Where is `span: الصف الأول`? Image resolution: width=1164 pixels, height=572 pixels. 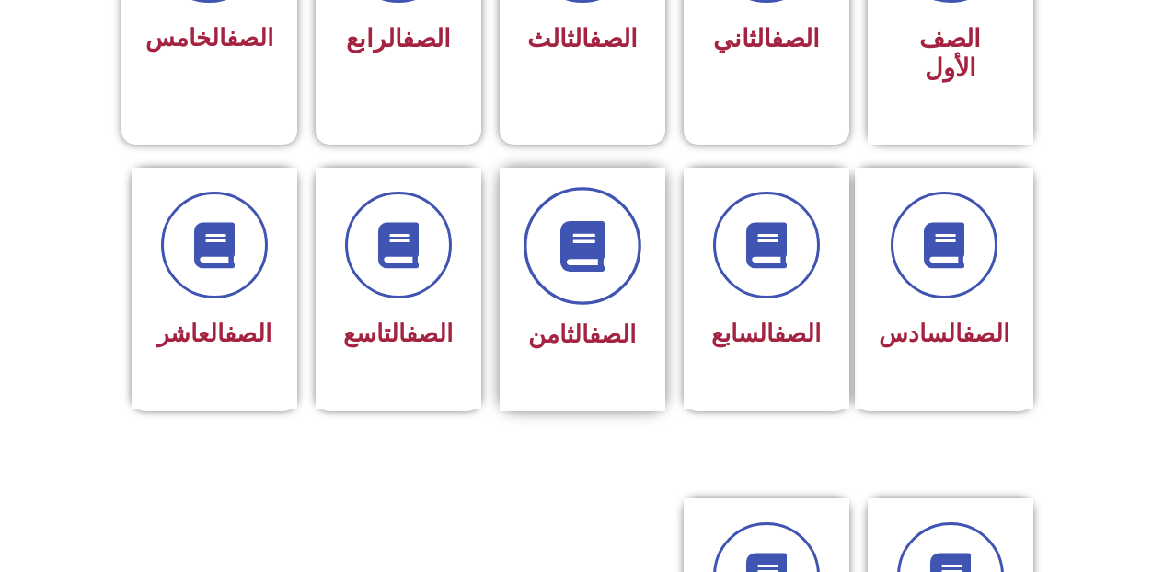
span: الصف الأول is located at coordinates (950, 53).